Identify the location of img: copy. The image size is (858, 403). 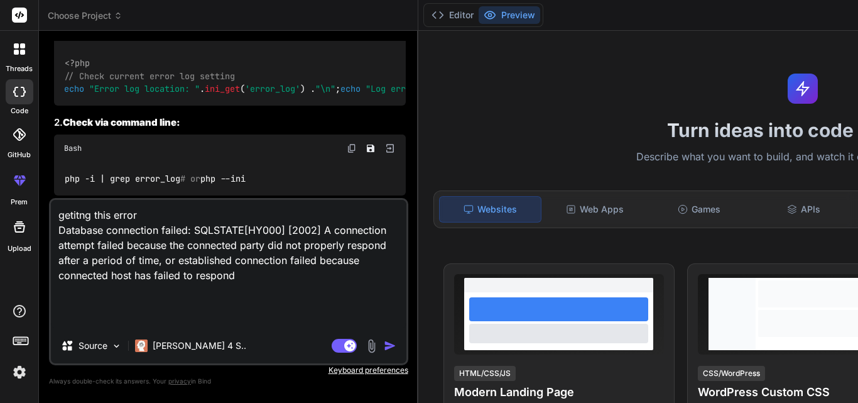
(352, 148).